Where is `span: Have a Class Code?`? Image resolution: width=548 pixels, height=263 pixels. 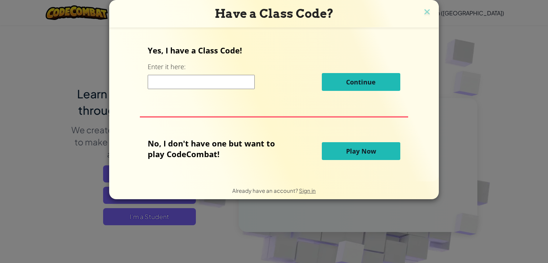 span: Have a Class Code? is located at coordinates (274, 14).